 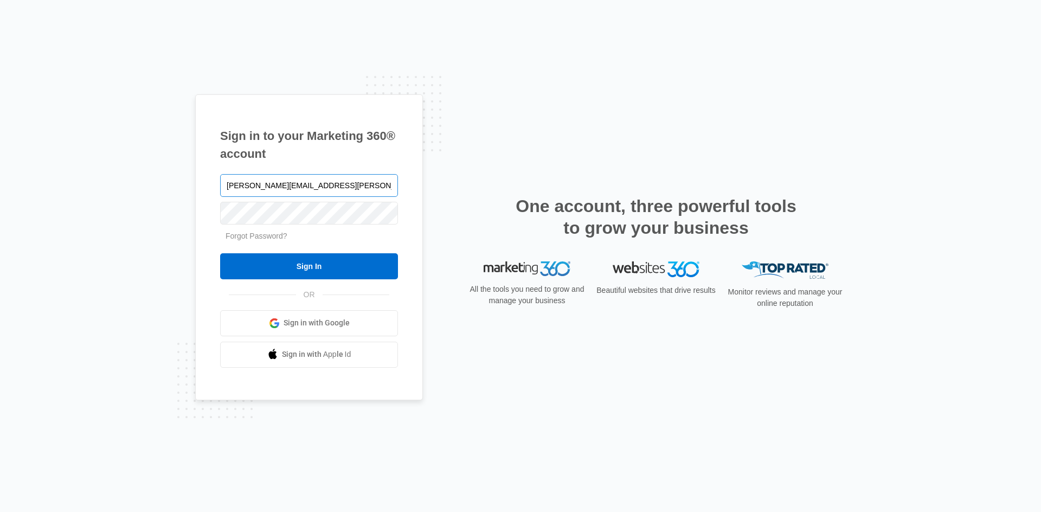 What do you see at coordinates (656, 269) in the screenshot?
I see `img: Websites 360` at bounding box center [656, 269].